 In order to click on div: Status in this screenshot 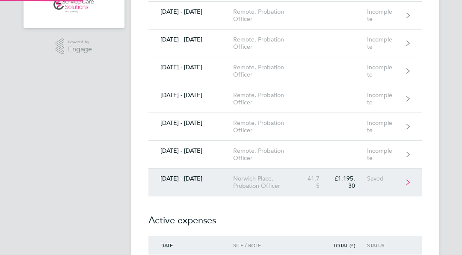, I will do `click(386, 245)`.